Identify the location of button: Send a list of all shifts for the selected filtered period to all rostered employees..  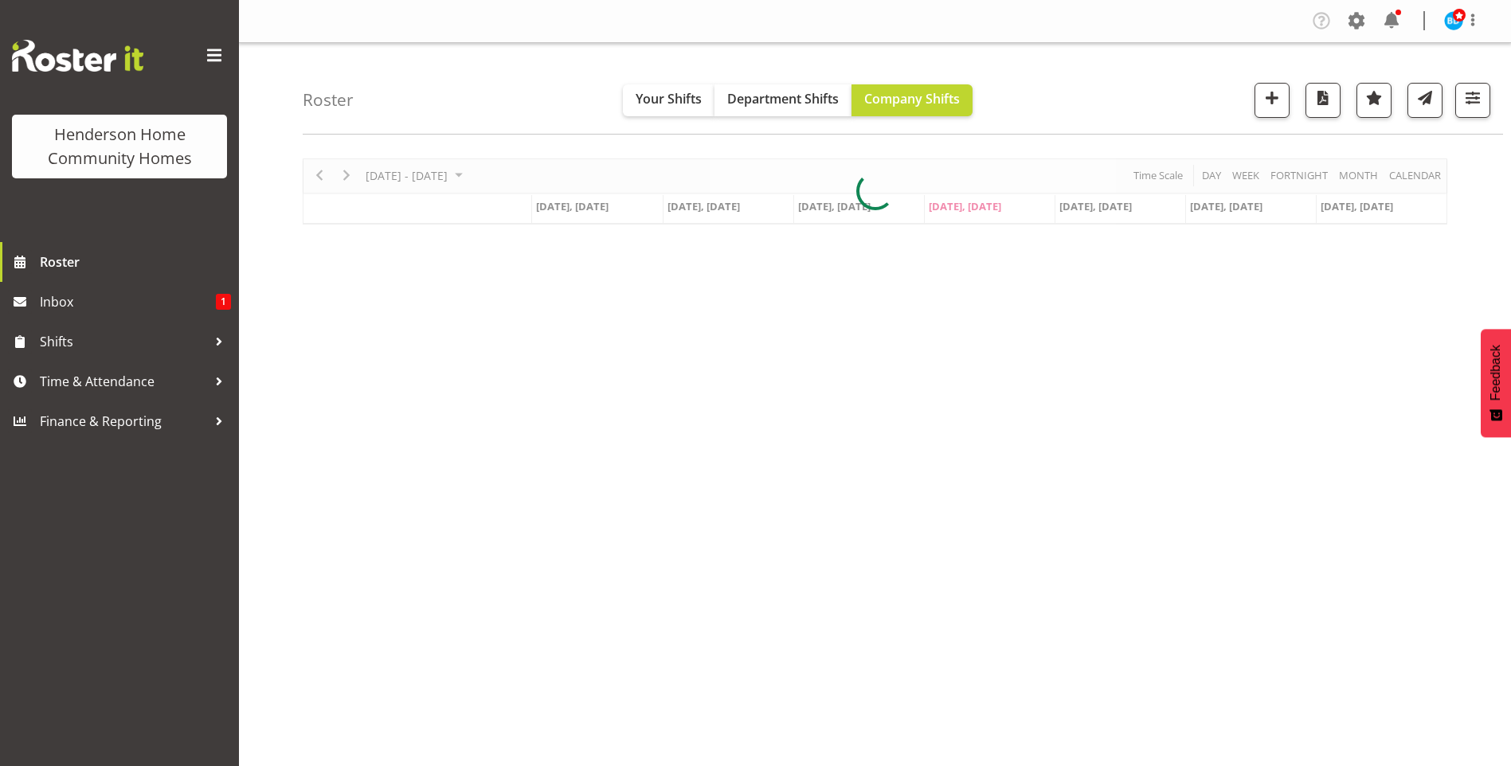
(1425, 100).